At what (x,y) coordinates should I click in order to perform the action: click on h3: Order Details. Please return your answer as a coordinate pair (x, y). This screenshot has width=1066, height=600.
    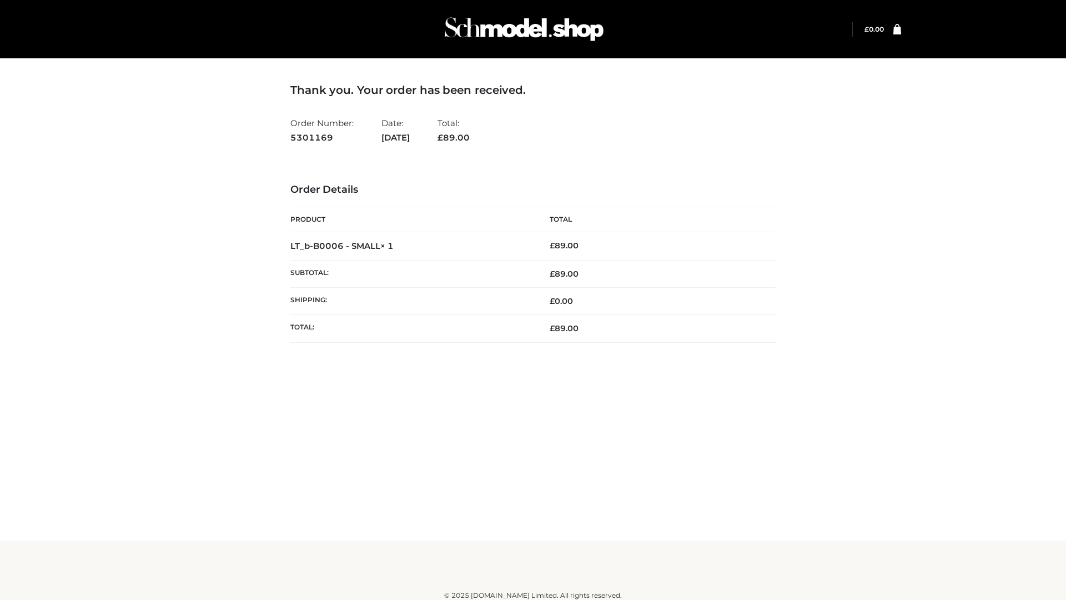
    Looking at the image, I should click on (533, 190).